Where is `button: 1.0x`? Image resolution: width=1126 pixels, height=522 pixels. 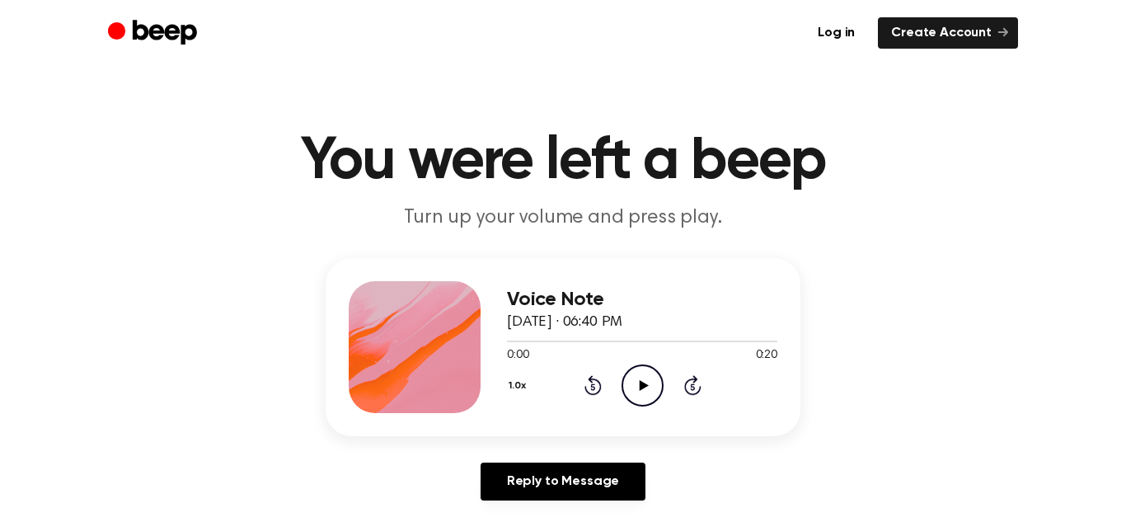
button: 1.0x is located at coordinates (519, 386).